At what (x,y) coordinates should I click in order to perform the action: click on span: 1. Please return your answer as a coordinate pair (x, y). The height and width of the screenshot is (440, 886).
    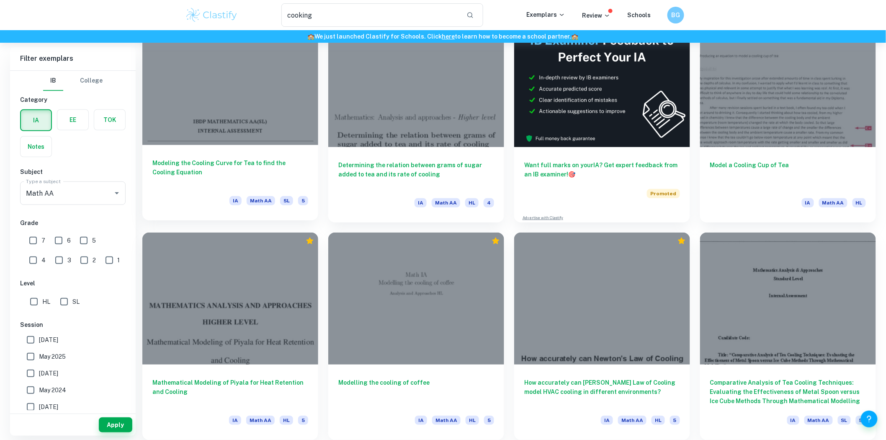
    Looking at the image, I should click on (119, 260).